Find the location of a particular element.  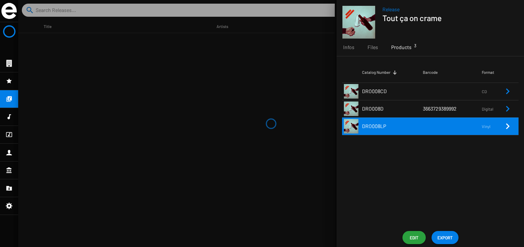

span: Infos is located at coordinates (348, 47).